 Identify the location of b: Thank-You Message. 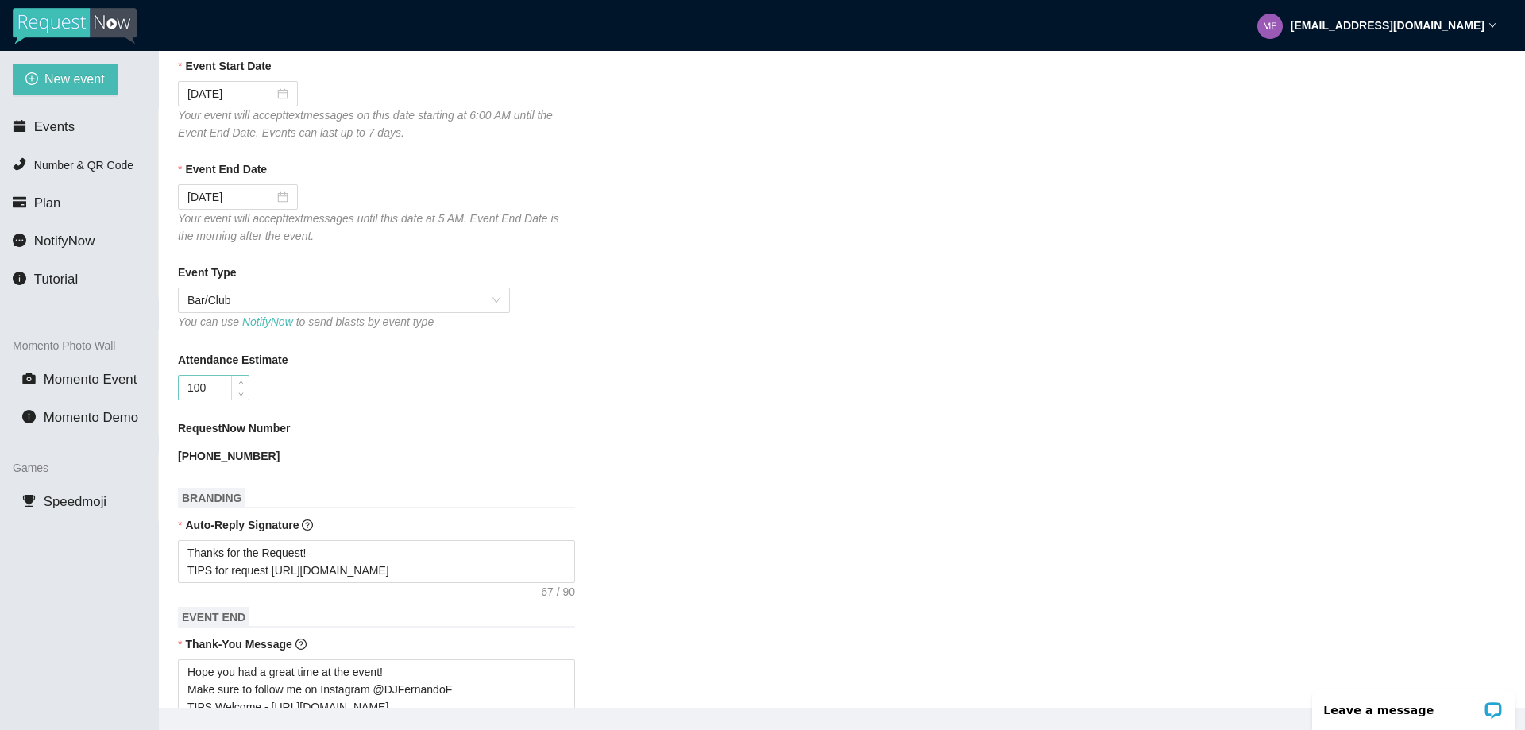
(238, 644).